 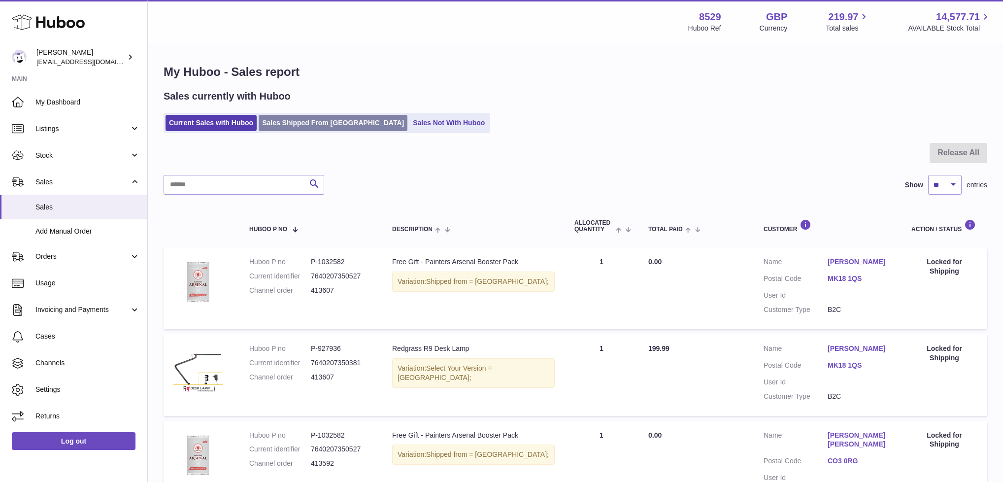 What do you see at coordinates (341, 362) in the screenshot?
I see `dd: 7640207350381` at bounding box center [341, 362].